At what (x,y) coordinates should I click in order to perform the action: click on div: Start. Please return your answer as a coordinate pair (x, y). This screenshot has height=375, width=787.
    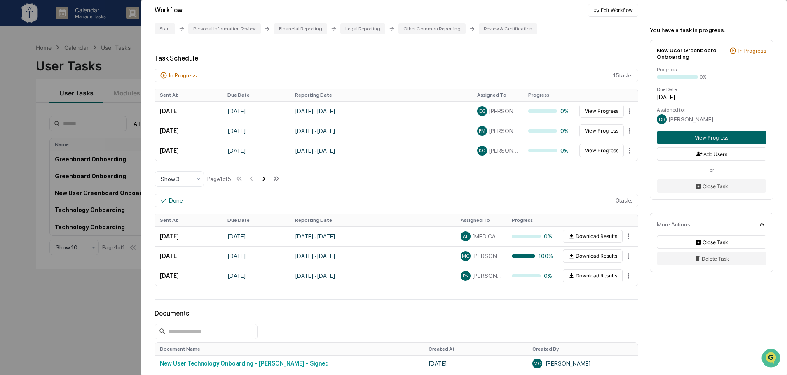
    Looking at the image, I should click on (165, 29).